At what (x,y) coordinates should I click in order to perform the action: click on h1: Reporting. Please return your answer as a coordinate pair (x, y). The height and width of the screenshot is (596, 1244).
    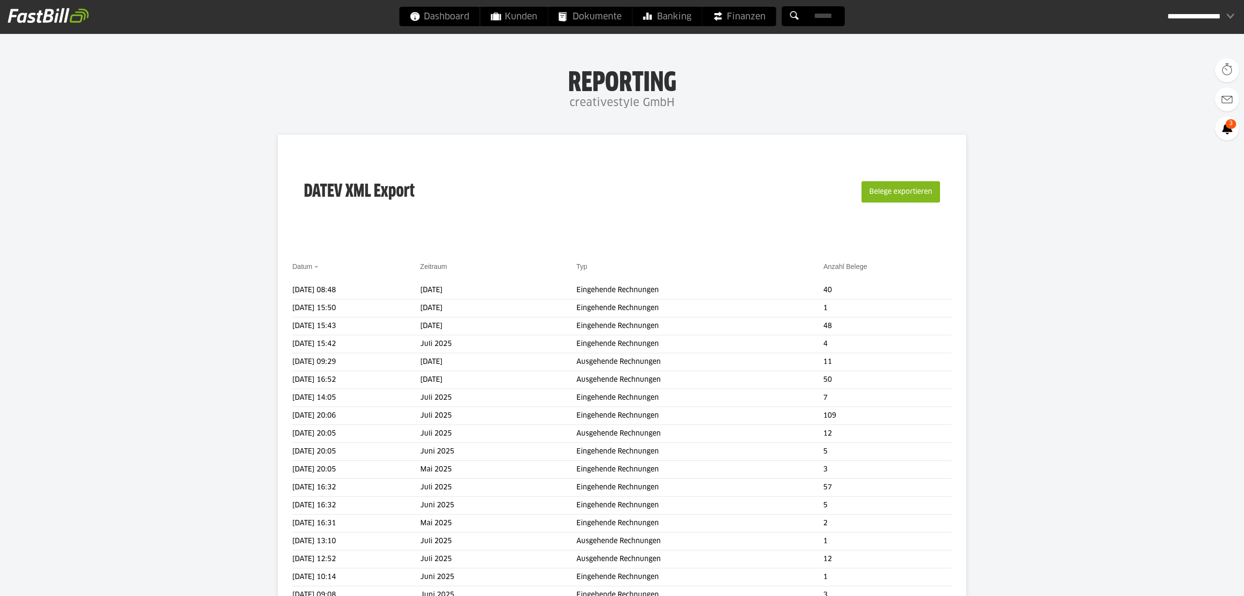
    Looking at the image, I should click on (622, 81).